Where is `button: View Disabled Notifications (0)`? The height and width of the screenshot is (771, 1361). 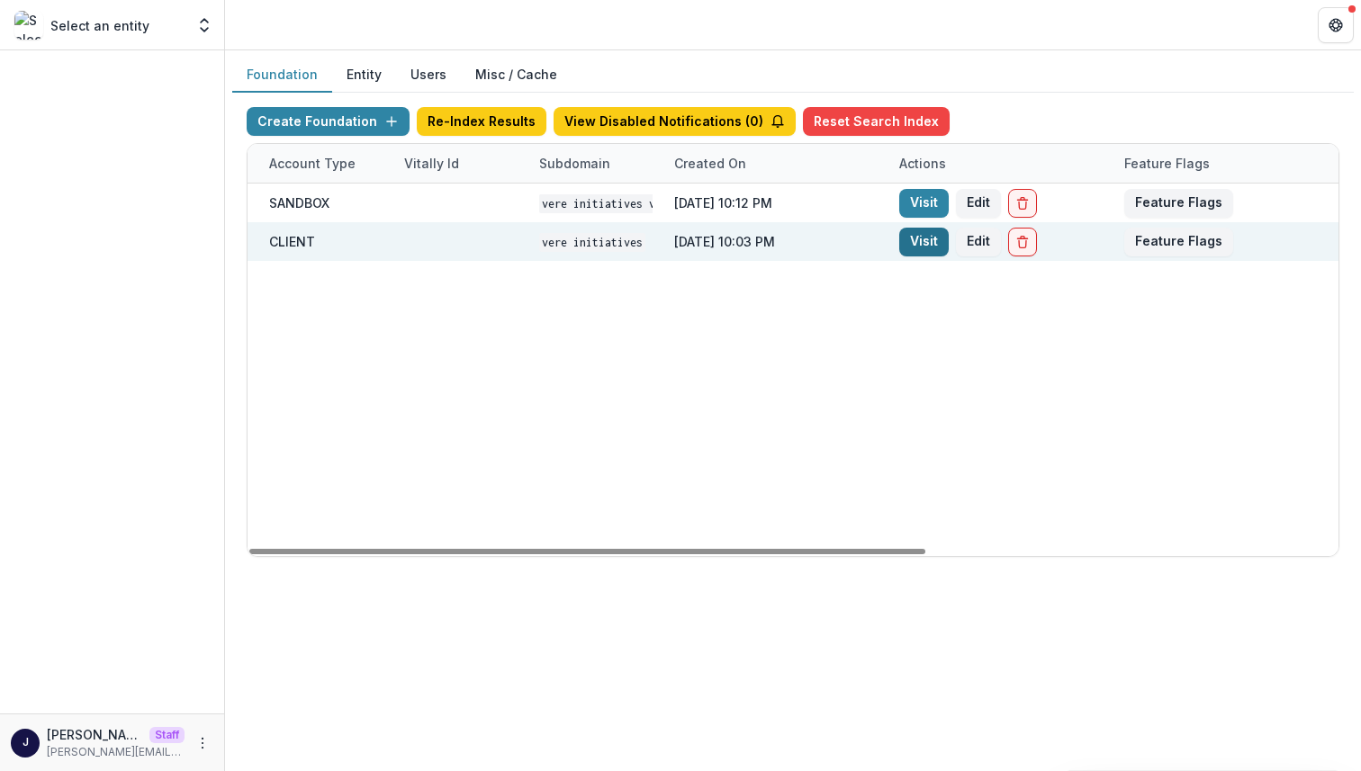
button: View Disabled Notifications (0) is located at coordinates (674, 121).